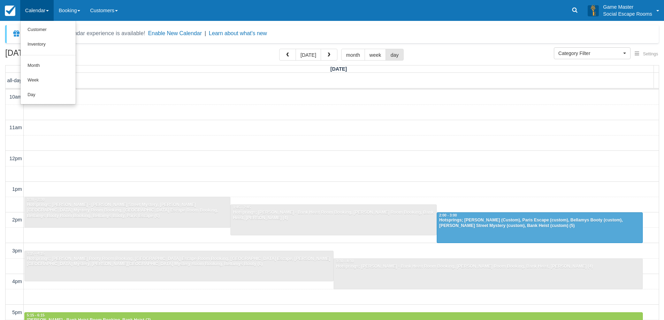 This screenshot has width=664, height=320. Describe the element at coordinates (376, 55) in the screenshot. I see `button: week` at that location.